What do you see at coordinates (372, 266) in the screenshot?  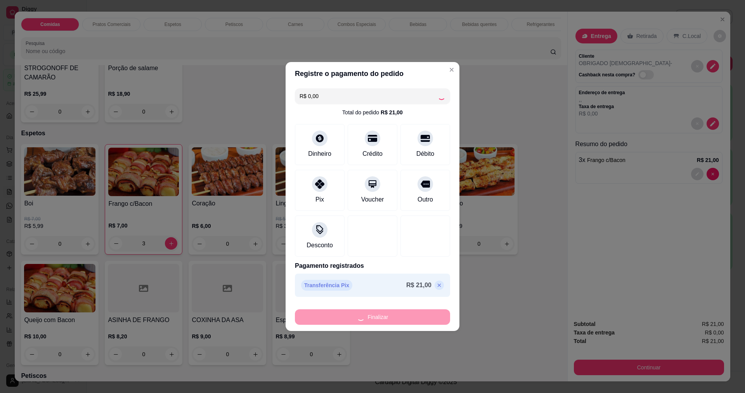 I see `p: Pagamento registrados` at bounding box center [372, 266].